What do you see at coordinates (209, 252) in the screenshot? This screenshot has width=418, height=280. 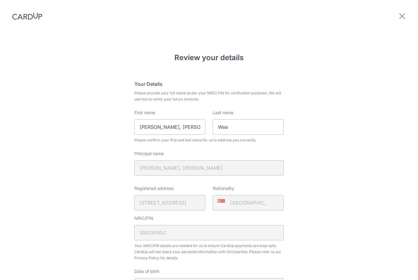 I see `span: Your NRIC/FIN details are needed for us to ensure CardUp payments are kept safe. CardUp will not ...` at bounding box center [209, 252].